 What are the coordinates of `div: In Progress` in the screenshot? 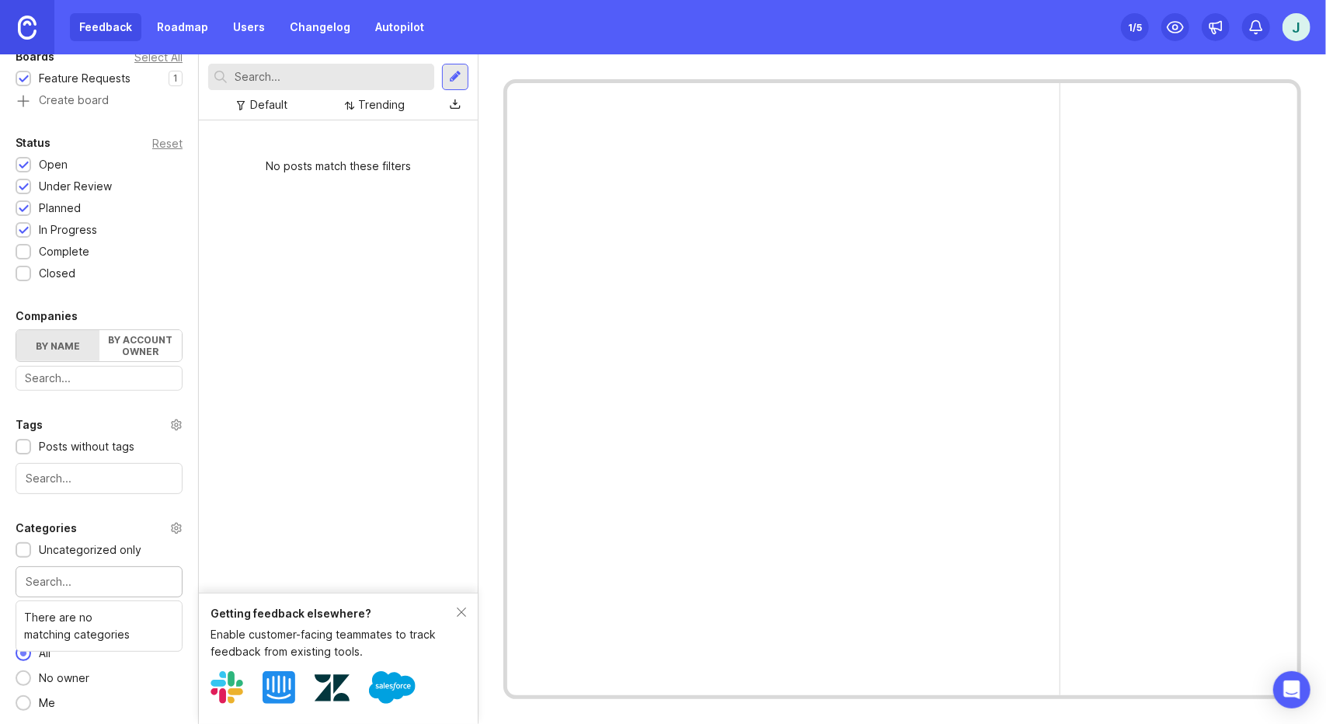 It's located at (68, 230).